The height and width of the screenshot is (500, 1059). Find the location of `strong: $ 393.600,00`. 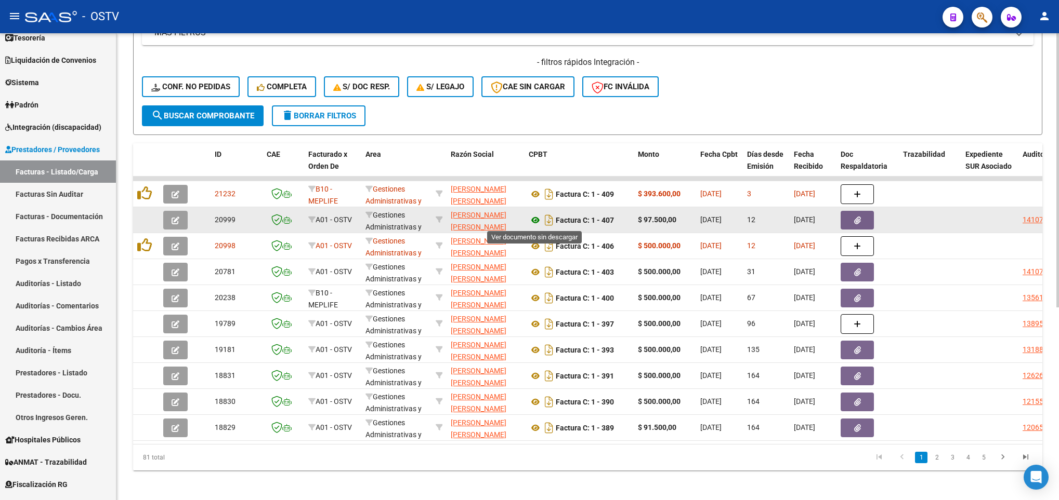

strong: $ 393.600,00 is located at coordinates (659, 194).